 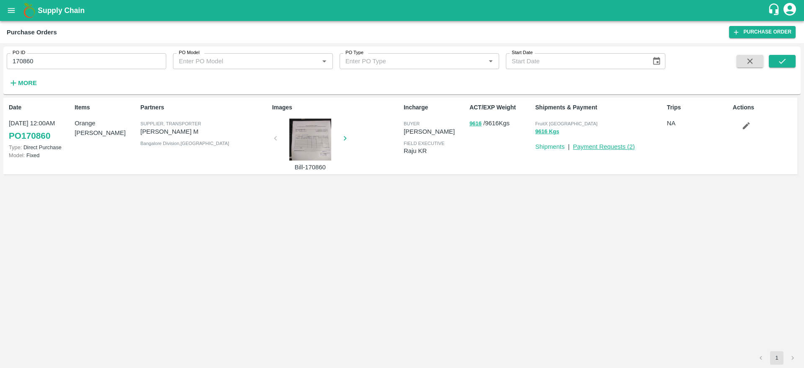 I want to click on p: Raju KR, so click(x=435, y=151).